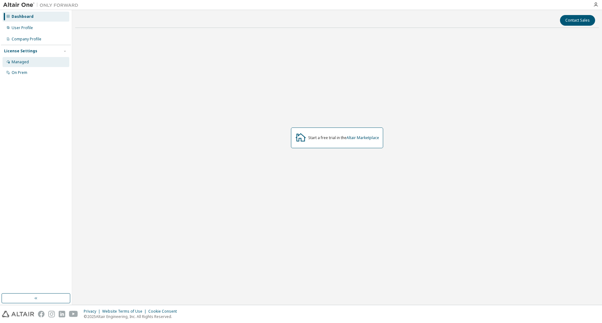  I want to click on div: Cookie Consent, so click(164, 312).